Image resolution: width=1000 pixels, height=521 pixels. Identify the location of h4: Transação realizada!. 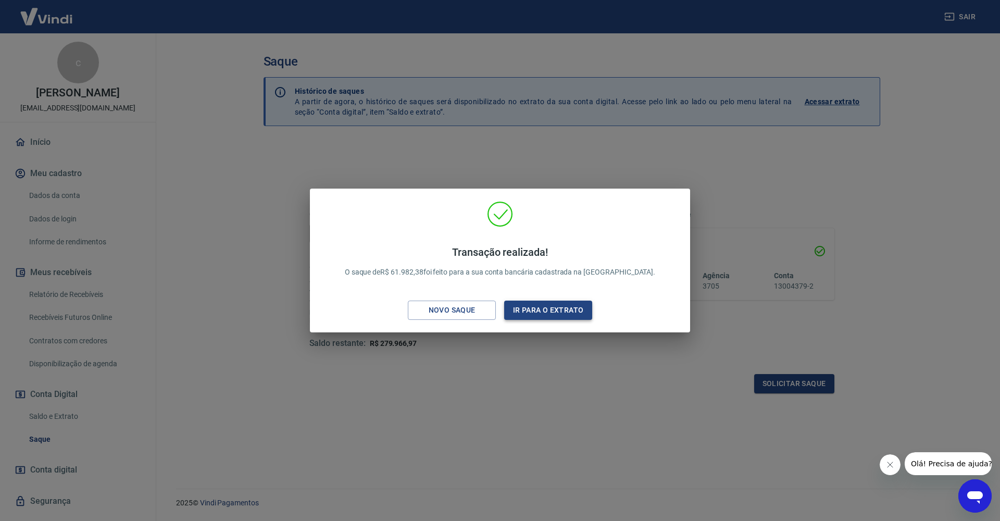
(500, 252).